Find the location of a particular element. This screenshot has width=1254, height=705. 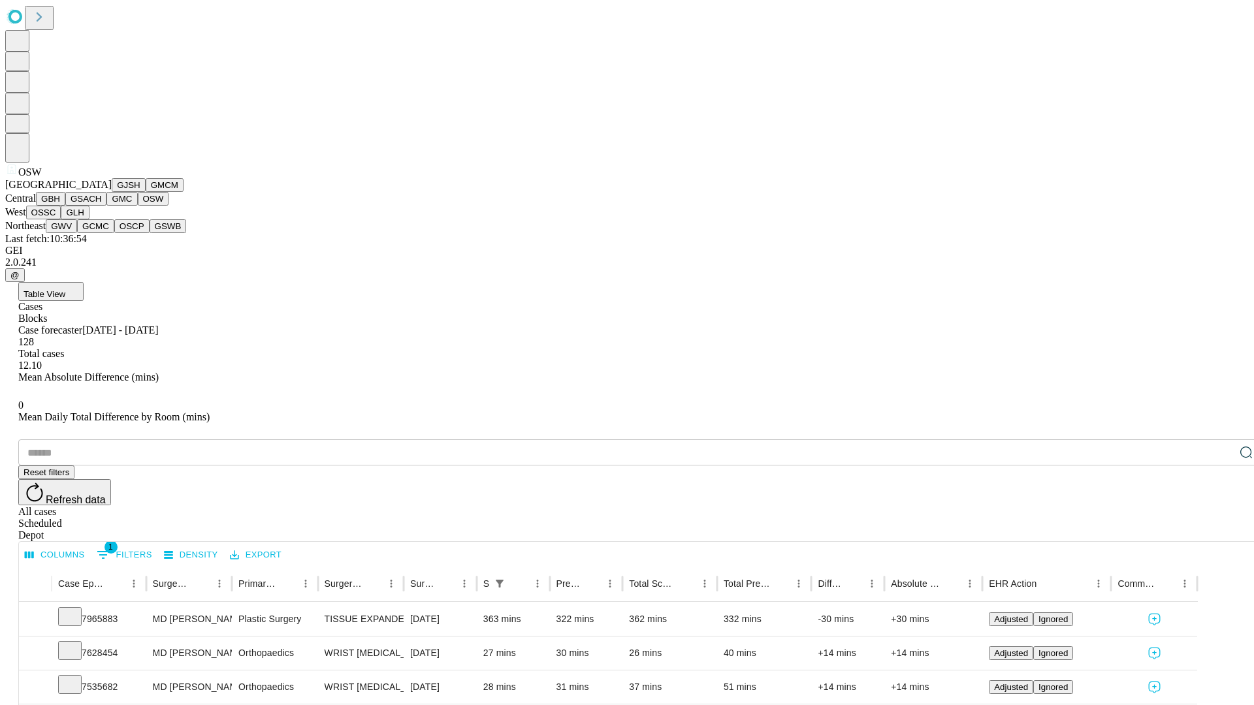

span: Central is located at coordinates (20, 198).